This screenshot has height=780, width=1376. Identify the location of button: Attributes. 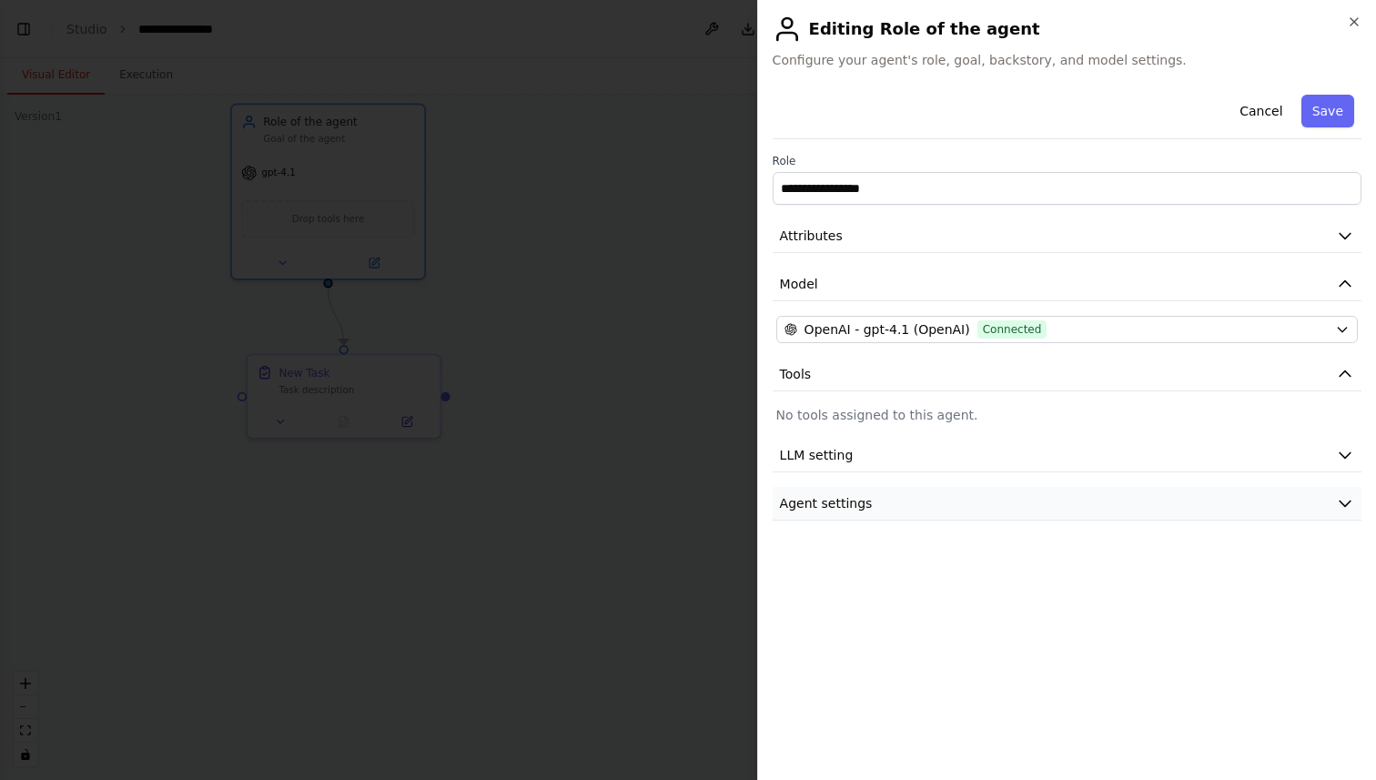
(1067, 236).